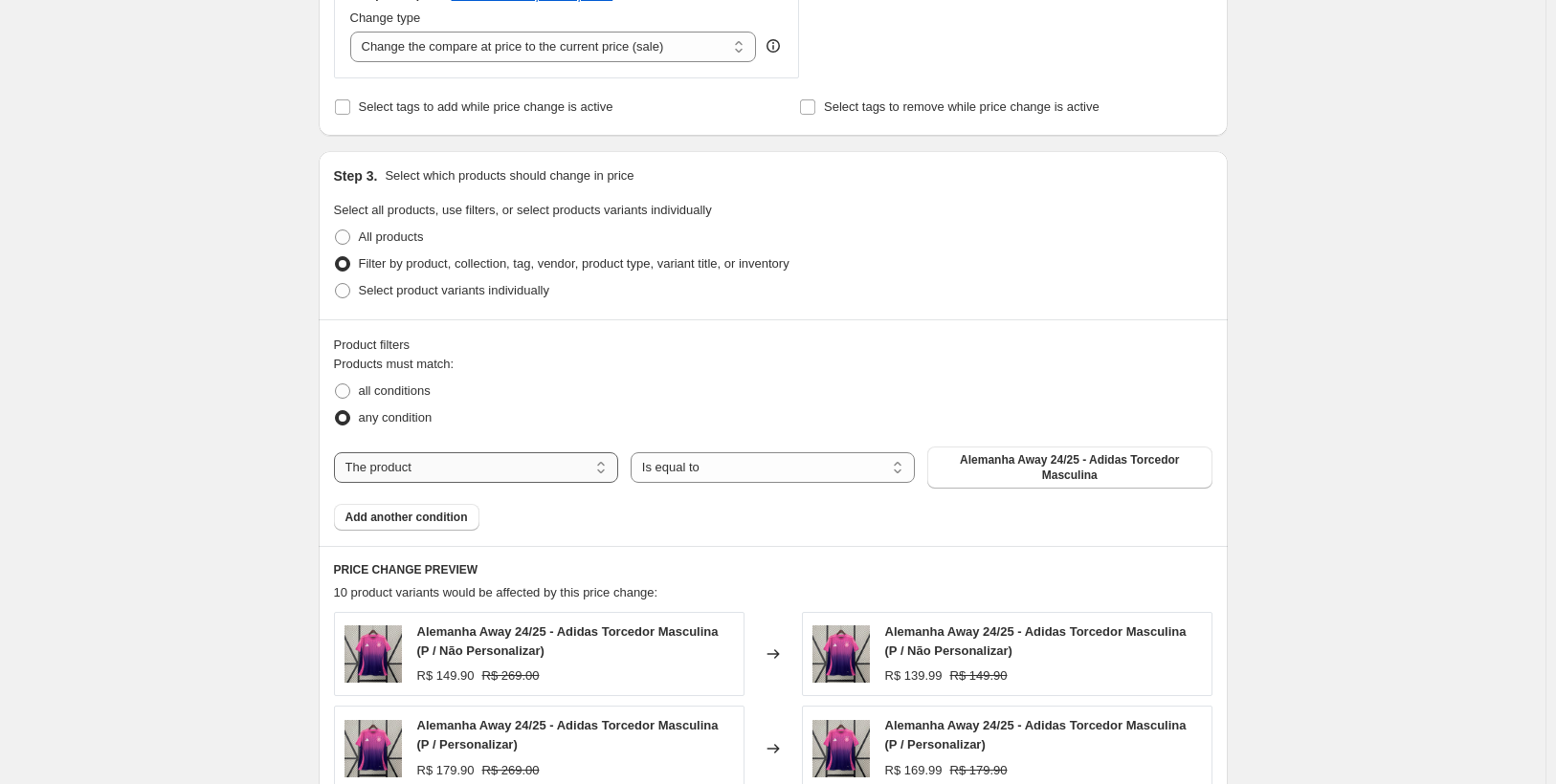  Describe the element at coordinates (446, 771) in the screenshot. I see `div: R$ 179.90` at that location.